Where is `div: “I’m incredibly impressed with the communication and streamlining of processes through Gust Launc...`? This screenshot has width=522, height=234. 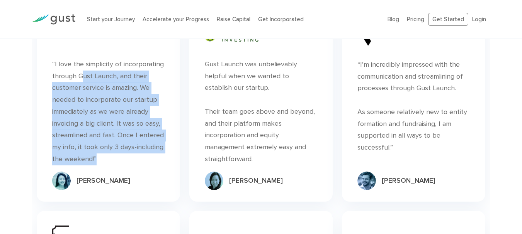 div: “I’m incredibly impressed with the communication and streamlining of processes through Gust Launc... is located at coordinates (413, 107).